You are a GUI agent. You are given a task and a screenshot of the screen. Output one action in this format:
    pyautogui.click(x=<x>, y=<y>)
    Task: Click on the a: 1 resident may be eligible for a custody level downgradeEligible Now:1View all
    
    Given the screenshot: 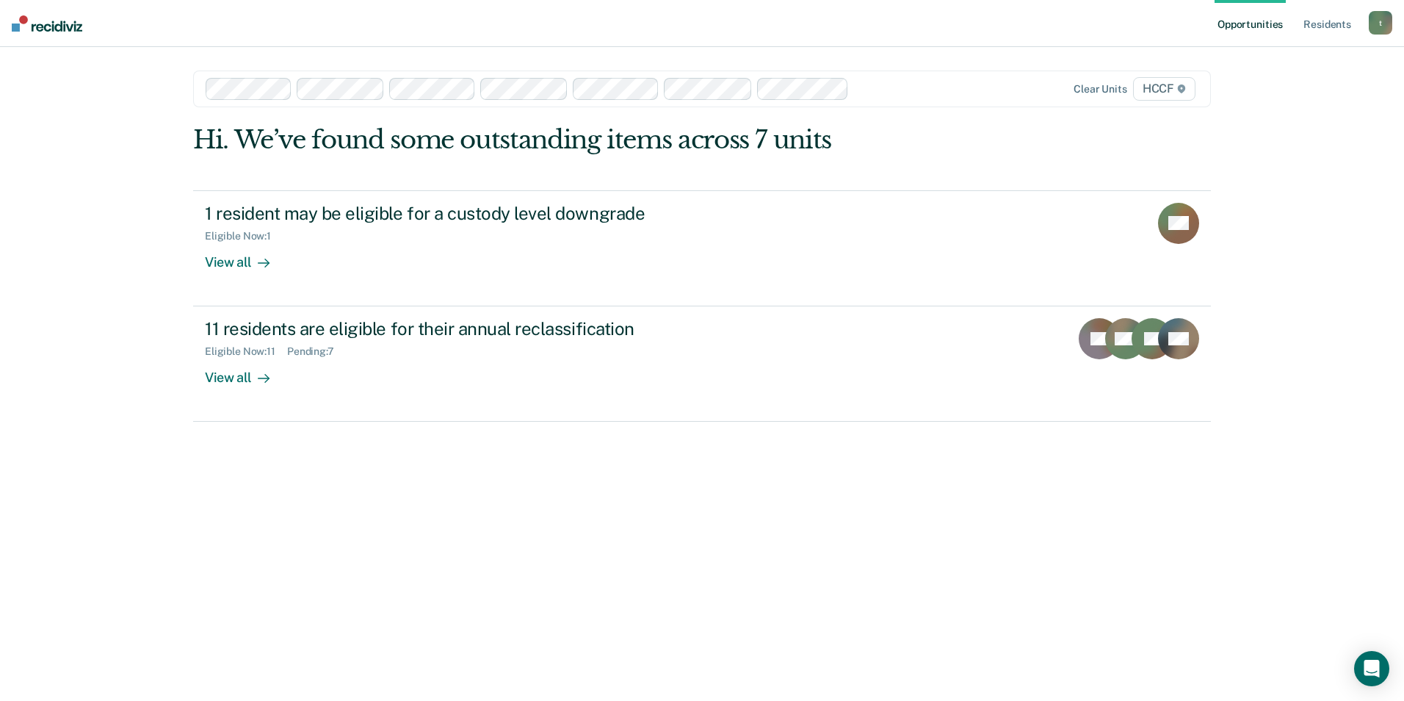 What is the action you would take?
    pyautogui.click(x=702, y=248)
    